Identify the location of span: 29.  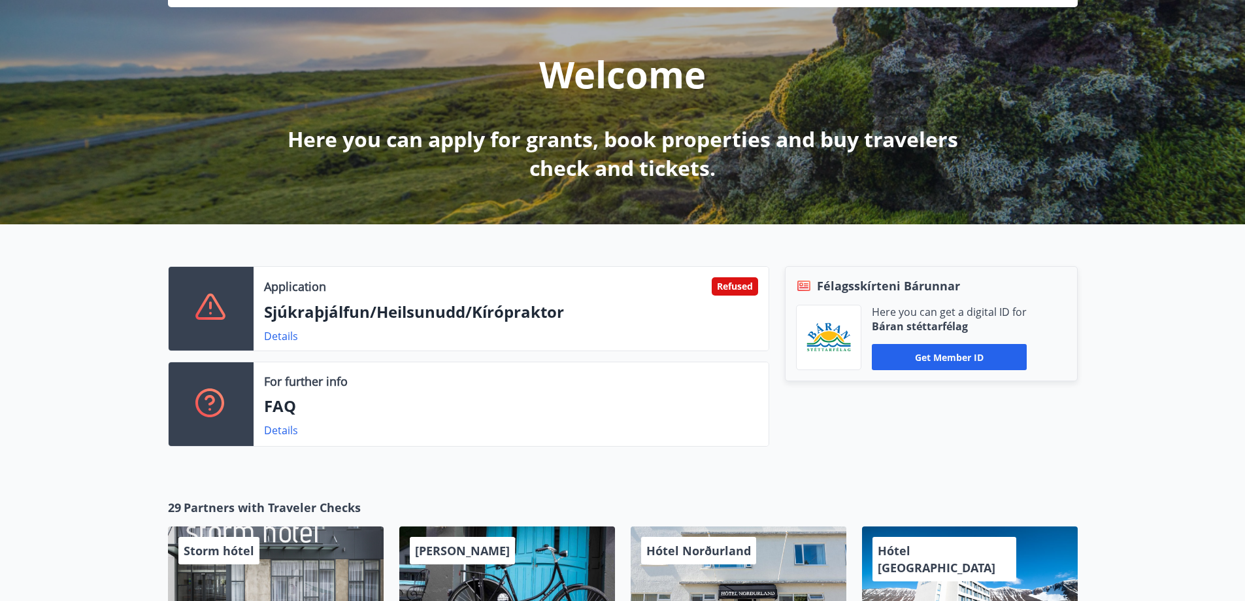
(174, 507).